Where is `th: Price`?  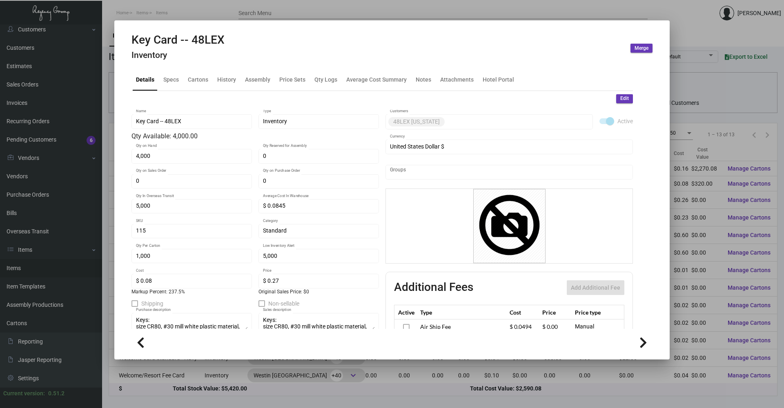
th: Price is located at coordinates (556, 312).